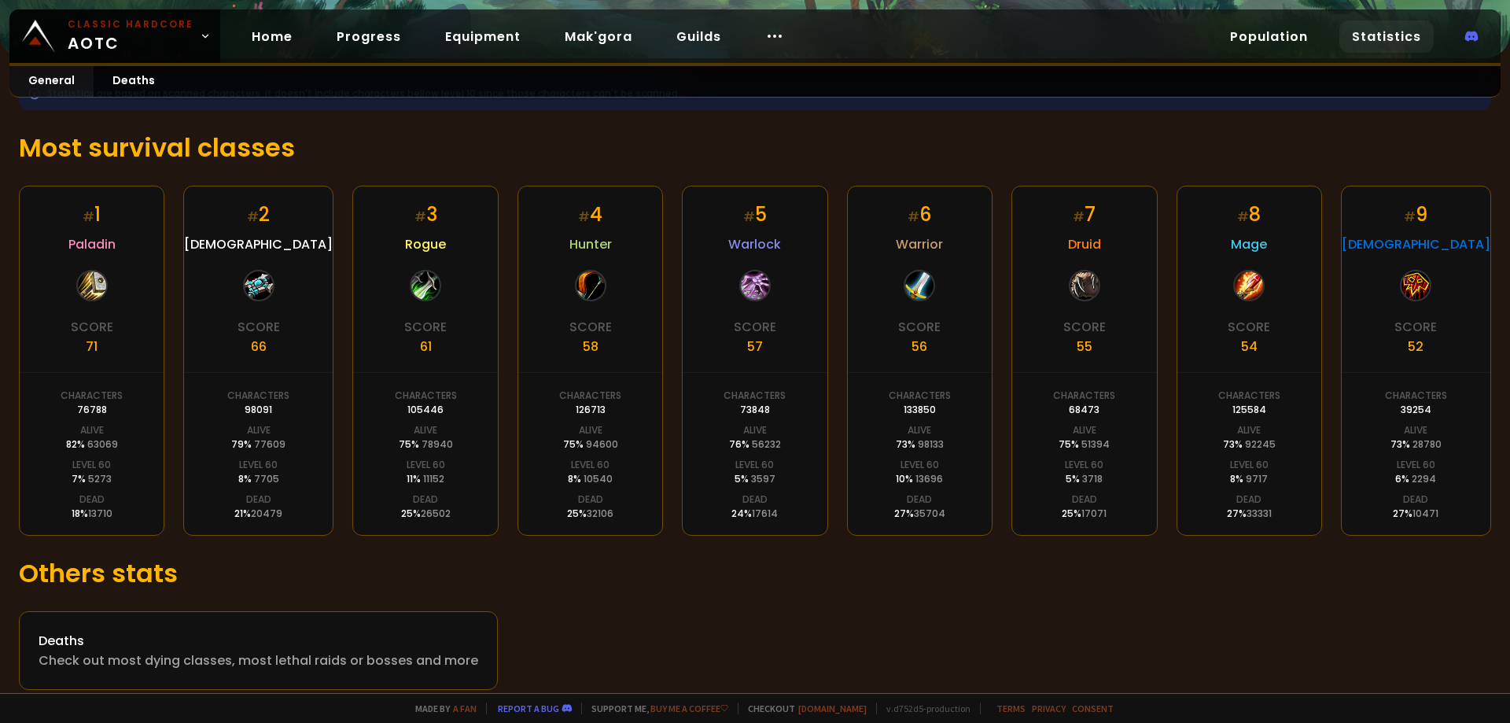 This screenshot has height=723, width=1510. I want to click on div: 3, so click(426, 214).